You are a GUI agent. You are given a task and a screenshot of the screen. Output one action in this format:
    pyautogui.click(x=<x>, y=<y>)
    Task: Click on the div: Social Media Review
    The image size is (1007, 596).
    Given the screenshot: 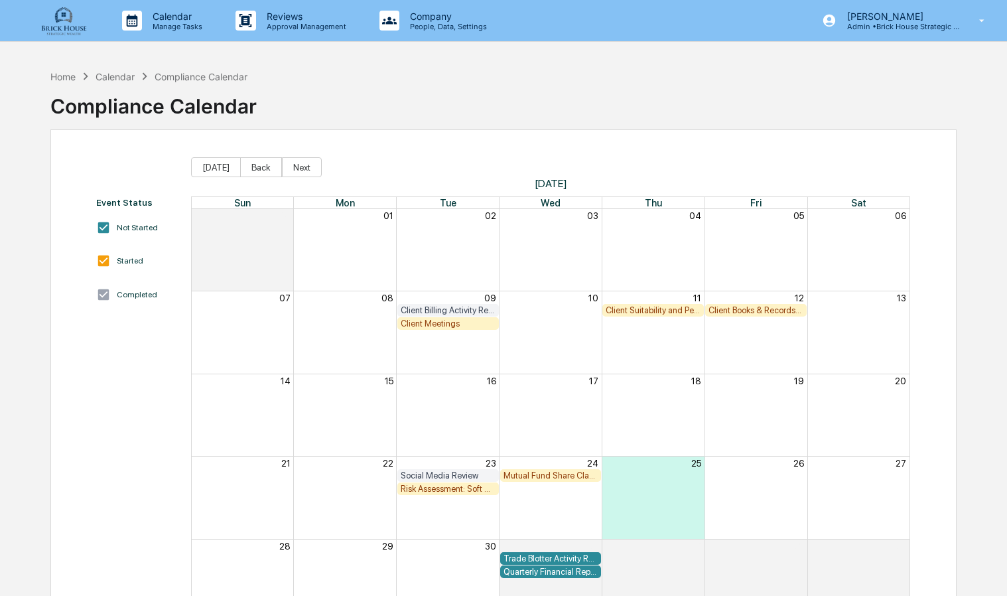 What is the action you would take?
    pyautogui.click(x=448, y=475)
    